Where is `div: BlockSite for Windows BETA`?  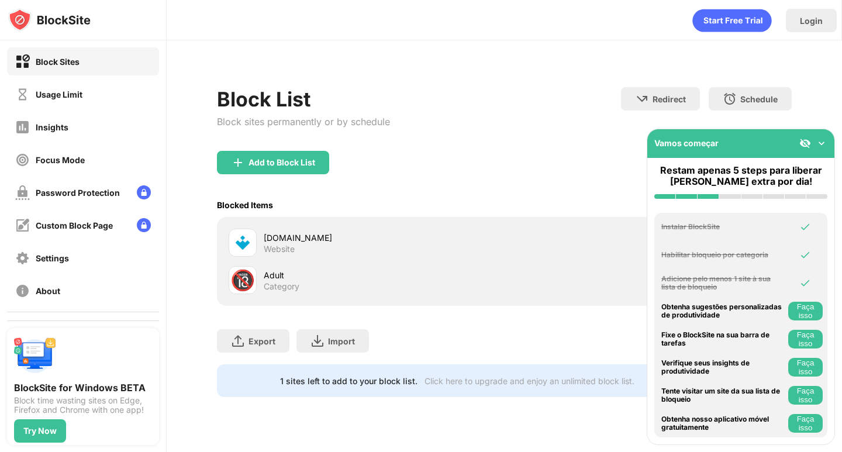
div: BlockSite for Windows BETA is located at coordinates (83, 388).